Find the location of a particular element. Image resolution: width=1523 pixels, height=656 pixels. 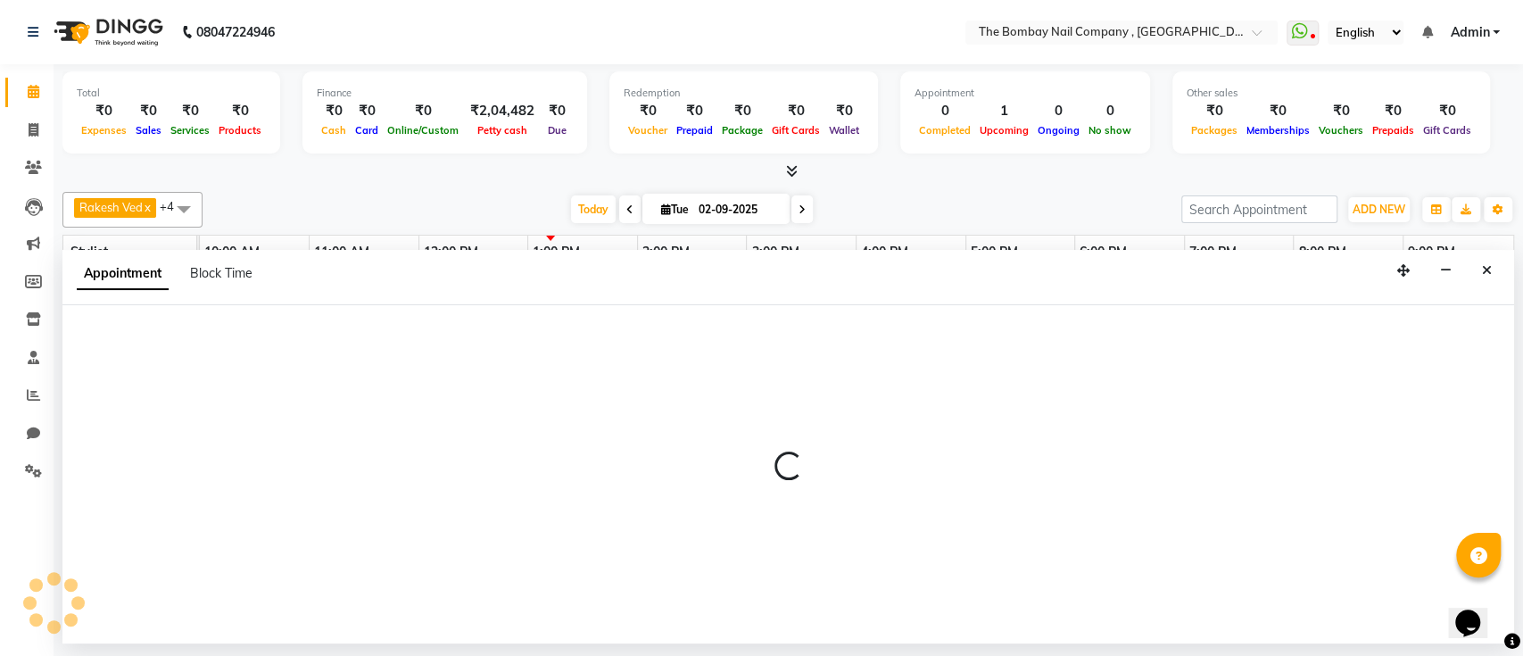

span: Admin is located at coordinates (1470, 32).